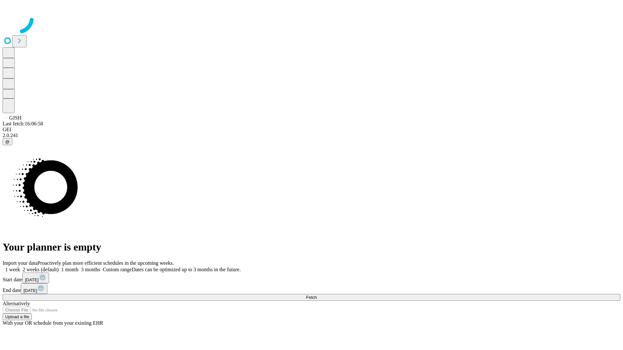  What do you see at coordinates (311, 247) in the screenshot?
I see `h1: Your planner is empty` at bounding box center [311, 247].